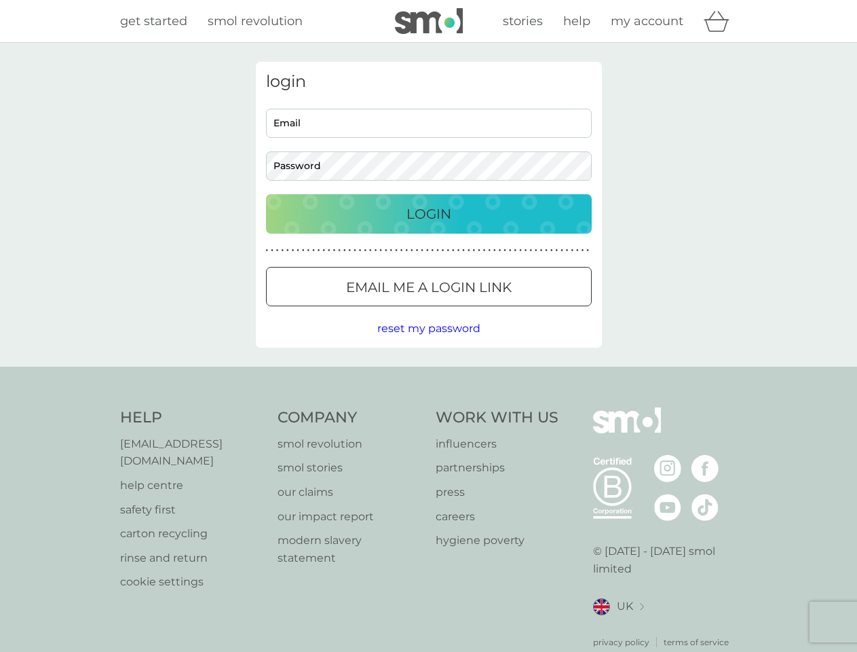  Describe the element at coordinates (621, 641) in the screenshot. I see `p: privacy policy` at that location.